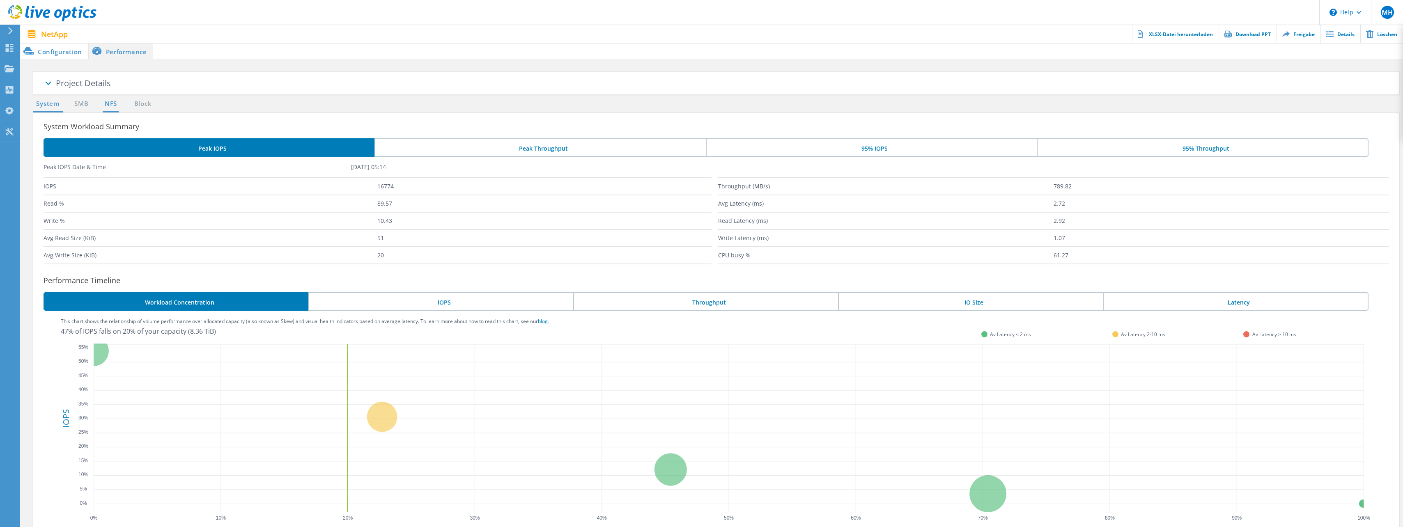  What do you see at coordinates (83, 376) in the screenshot?
I see `text: 45%` at bounding box center [83, 376].